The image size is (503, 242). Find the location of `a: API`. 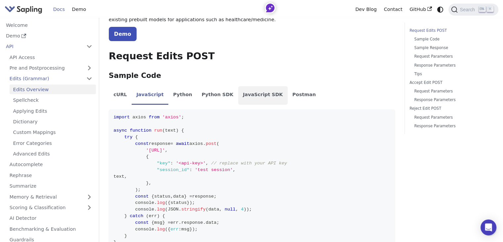

a: API is located at coordinates (42, 46).